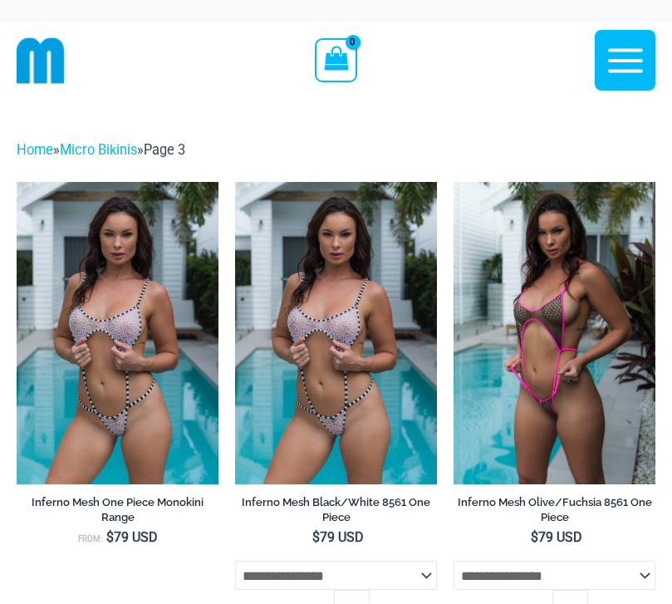 The height and width of the screenshot is (604, 672). What do you see at coordinates (164, 149) in the screenshot?
I see `span: Page 3` at bounding box center [164, 149].